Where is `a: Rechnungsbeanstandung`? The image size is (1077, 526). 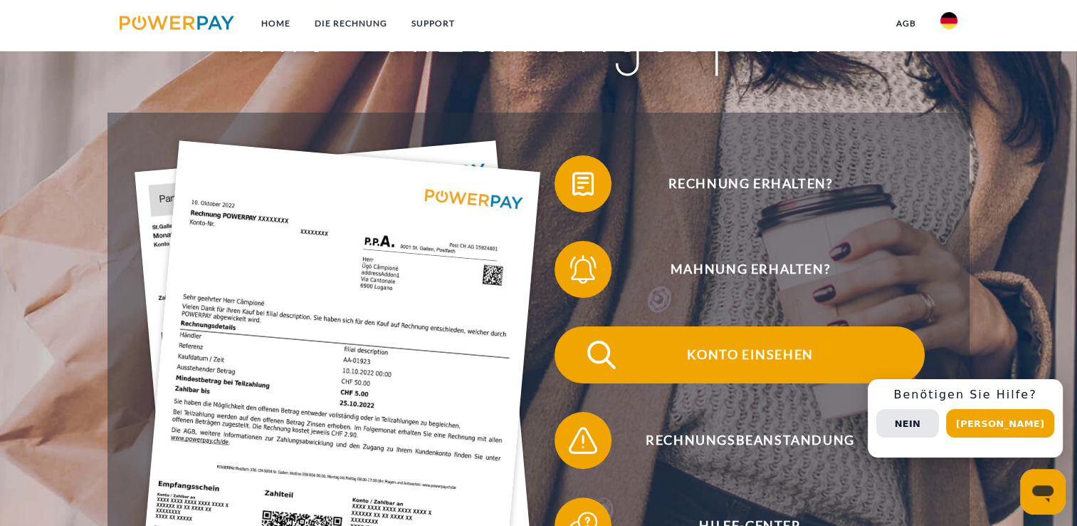
a: Rechnungsbeanstandung is located at coordinates (740, 440).